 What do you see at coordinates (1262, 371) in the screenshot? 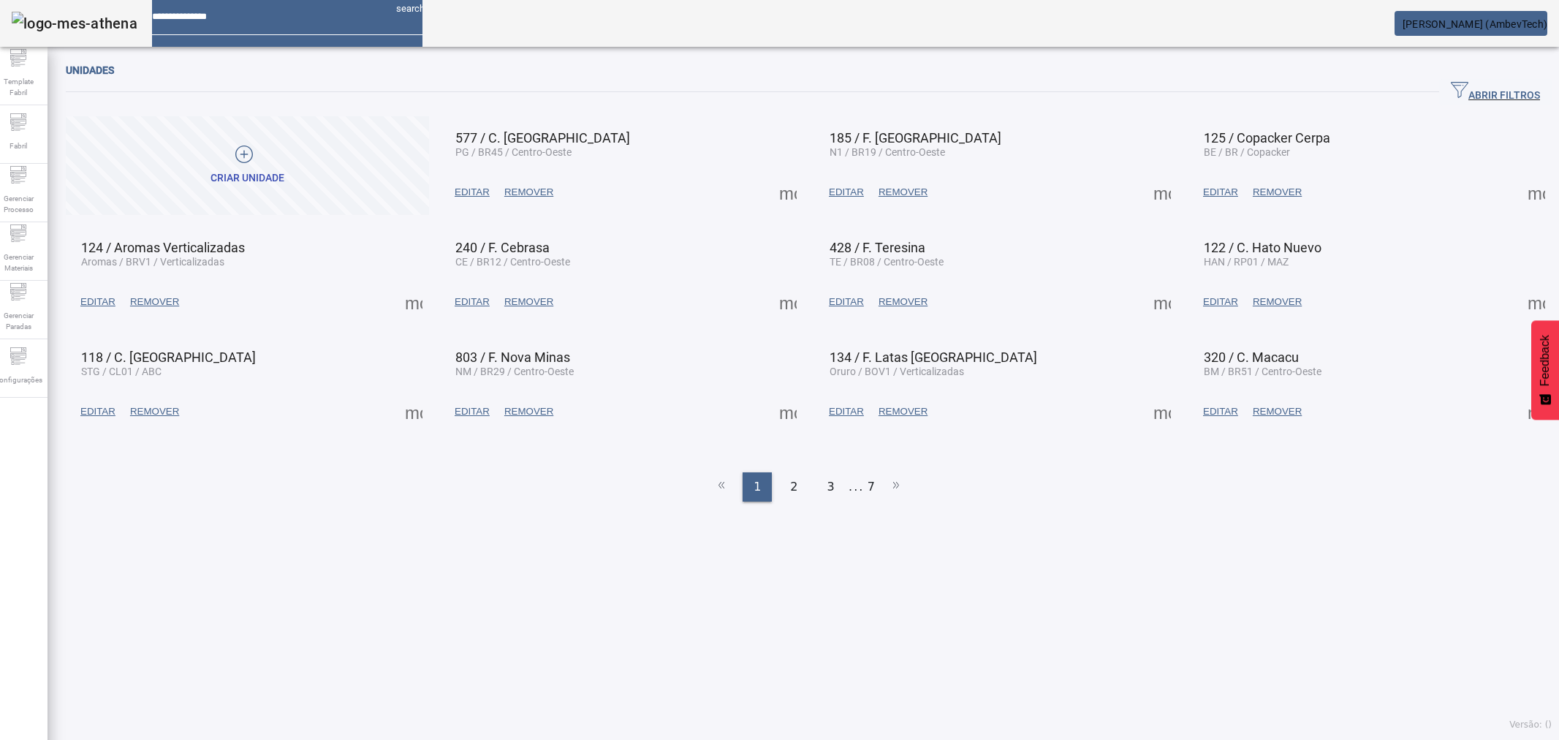
I see `span: BM / BR51 / Centro-Oeste` at bounding box center [1262, 371].